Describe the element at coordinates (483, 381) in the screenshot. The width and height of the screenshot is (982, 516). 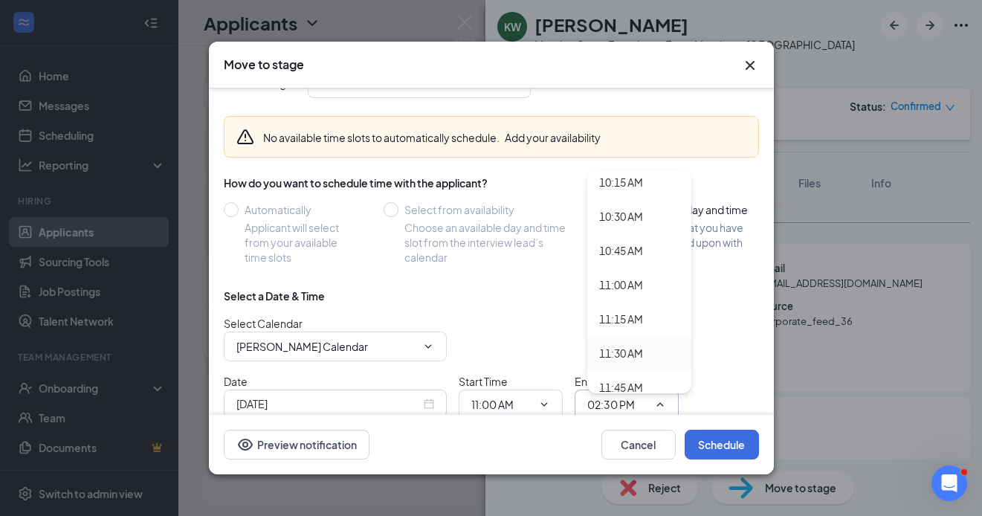
I see `span: Start Time` at that location.